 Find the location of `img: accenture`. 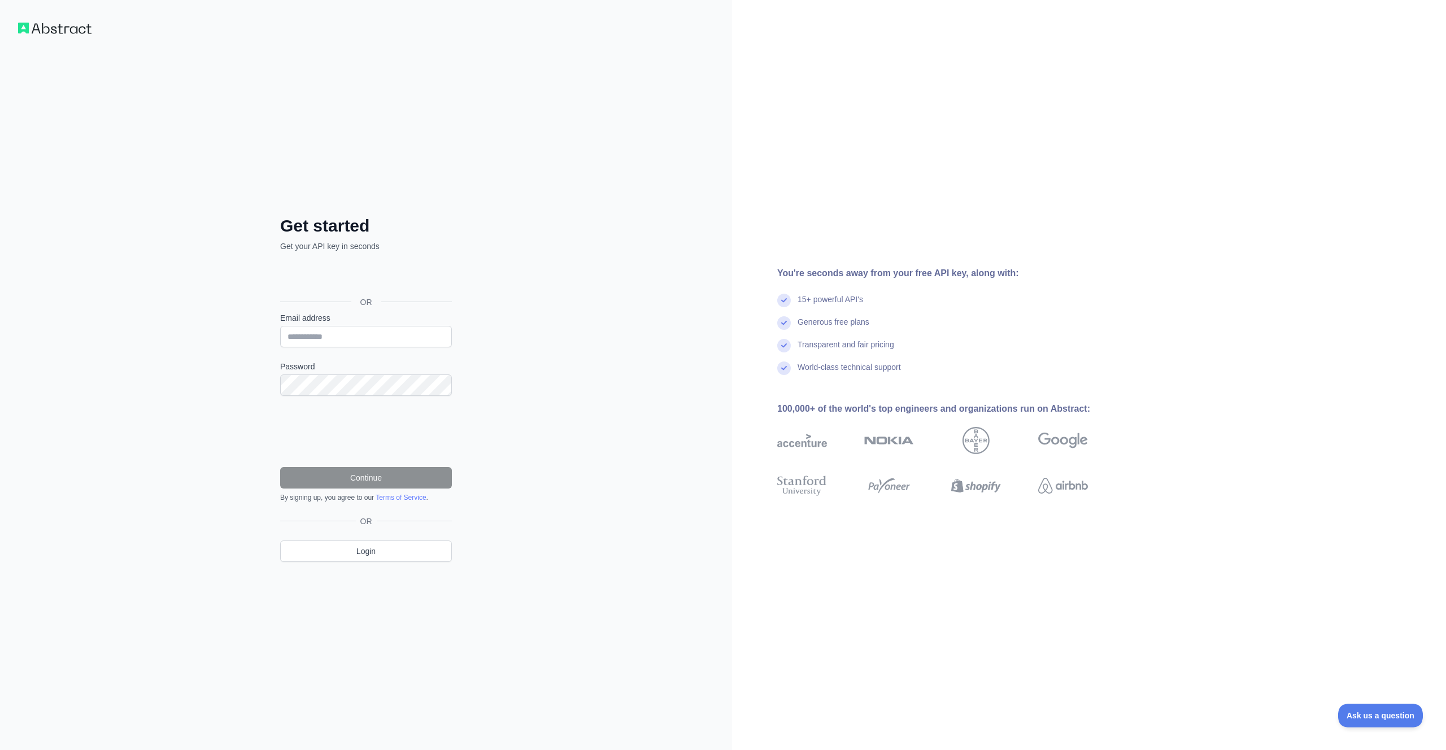

img: accenture is located at coordinates (802, 441).